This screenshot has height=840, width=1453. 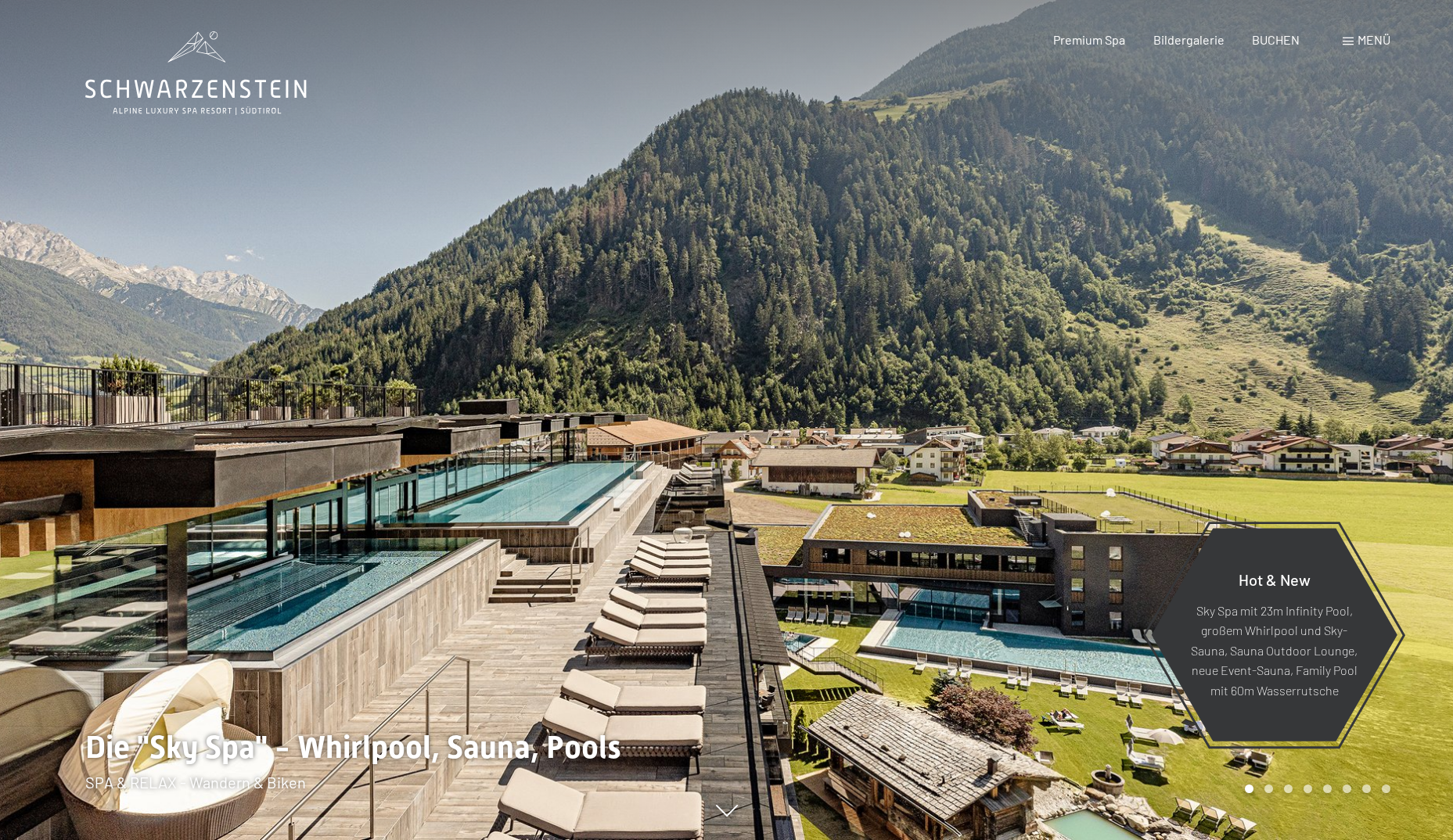 I want to click on div: Carousel Page 4, so click(x=1307, y=789).